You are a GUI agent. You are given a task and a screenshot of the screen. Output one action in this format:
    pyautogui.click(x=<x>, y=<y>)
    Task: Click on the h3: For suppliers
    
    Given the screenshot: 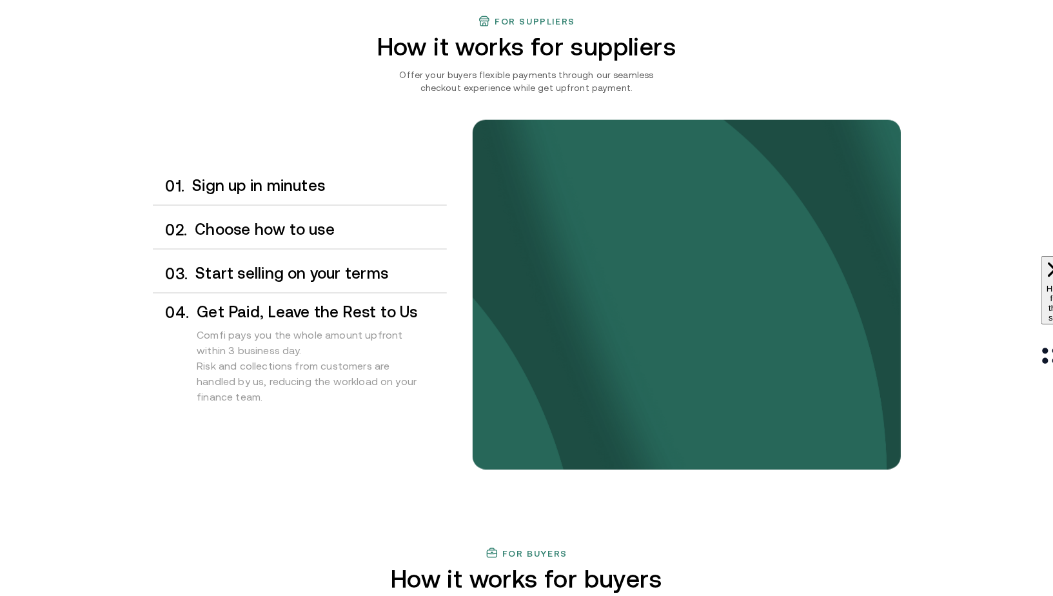 What is the action you would take?
    pyautogui.click(x=535, y=21)
    